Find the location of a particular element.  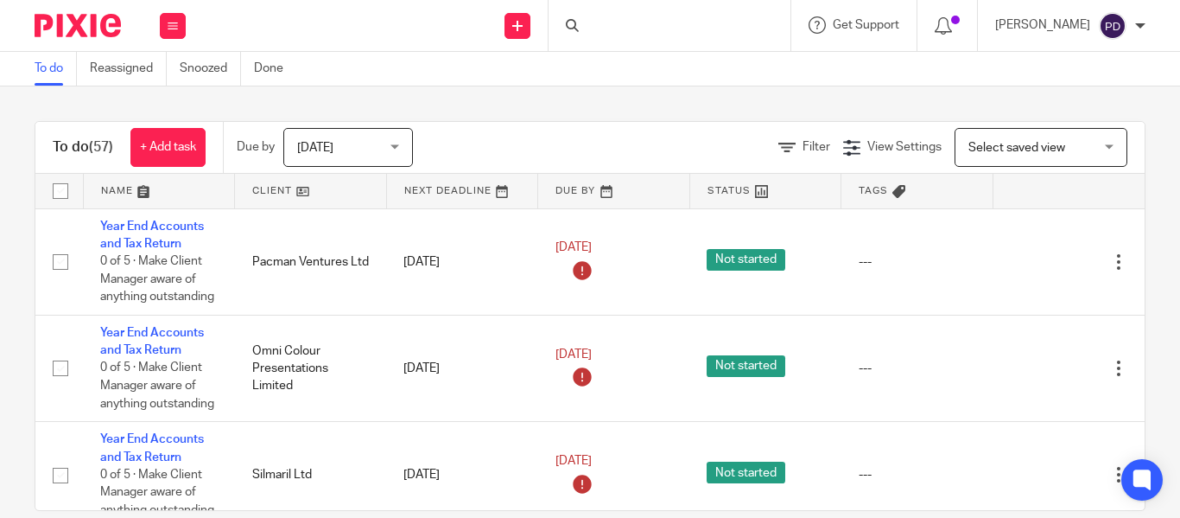

span: View Settings is located at coordinates (905, 147).